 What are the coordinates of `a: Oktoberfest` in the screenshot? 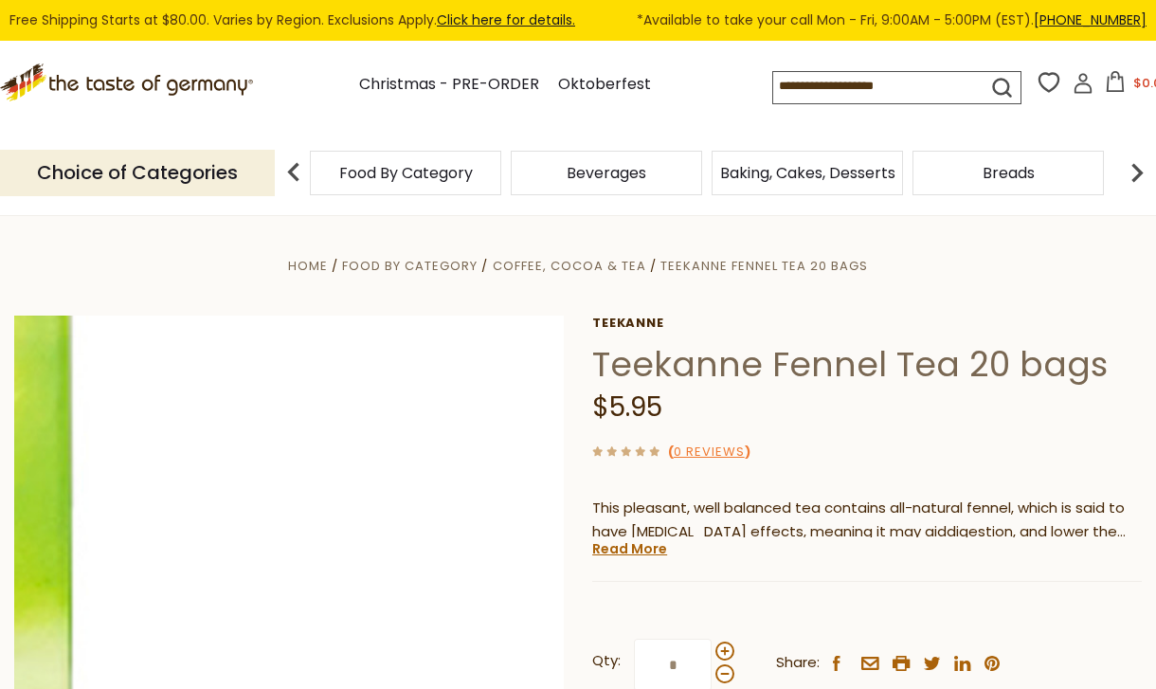 It's located at (604, 84).